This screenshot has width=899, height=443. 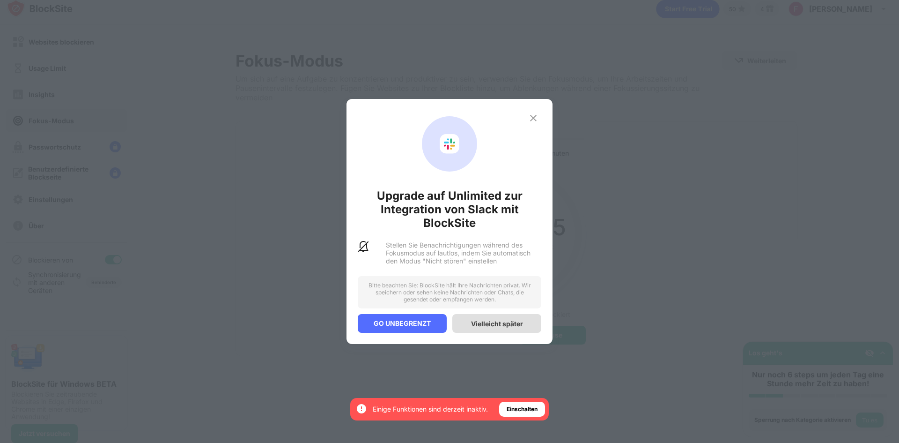 I want to click on div: GO UNBEGRENZT, so click(x=402, y=323).